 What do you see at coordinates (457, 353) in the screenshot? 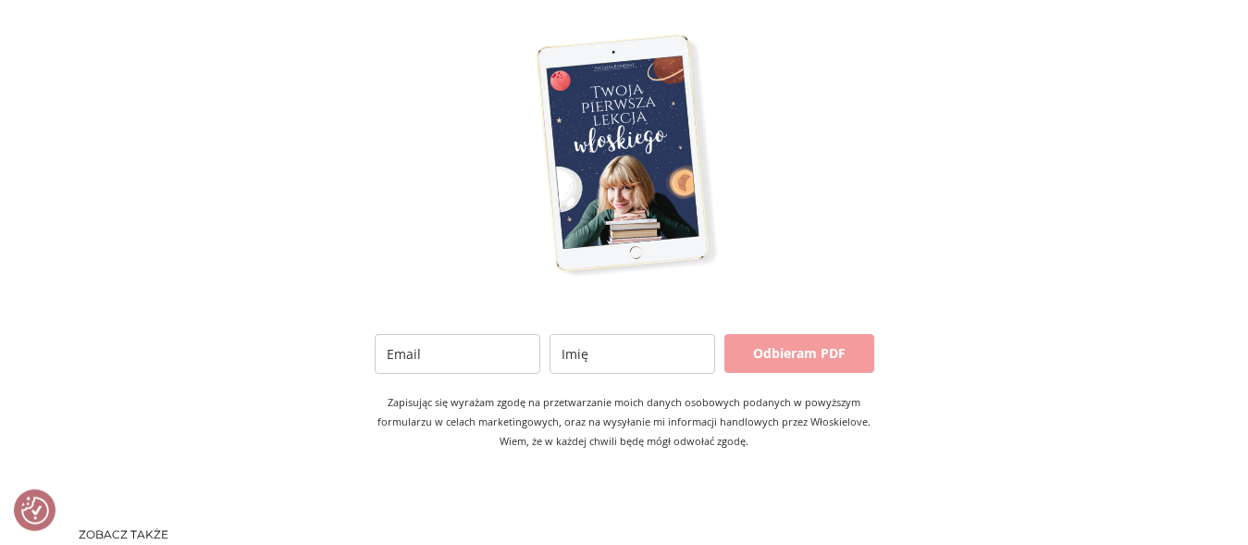
I see `input: Email` at bounding box center [457, 353].